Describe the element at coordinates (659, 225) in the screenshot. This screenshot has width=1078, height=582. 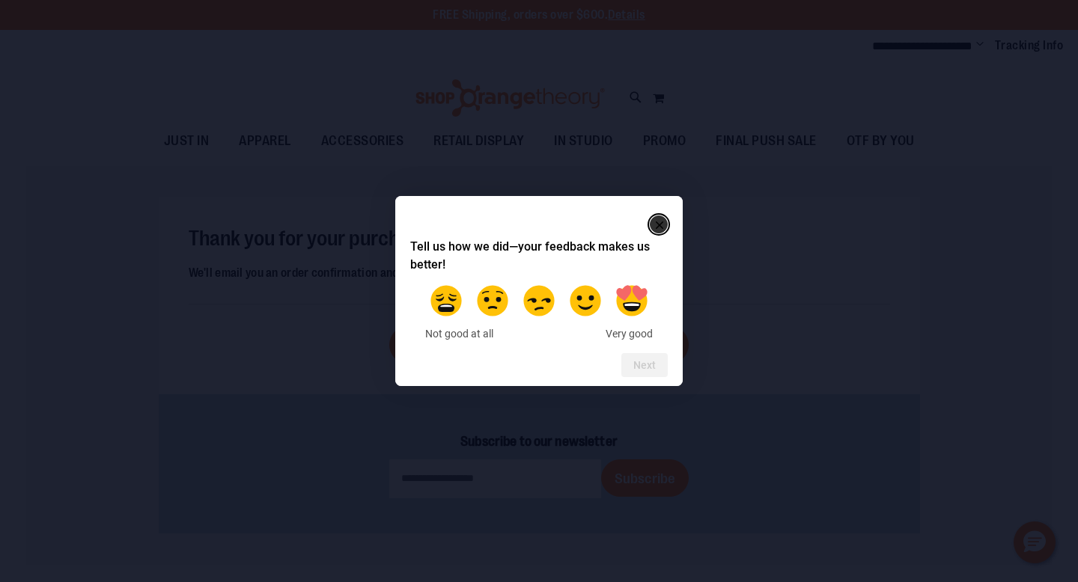
I see `button: Close` at that location.